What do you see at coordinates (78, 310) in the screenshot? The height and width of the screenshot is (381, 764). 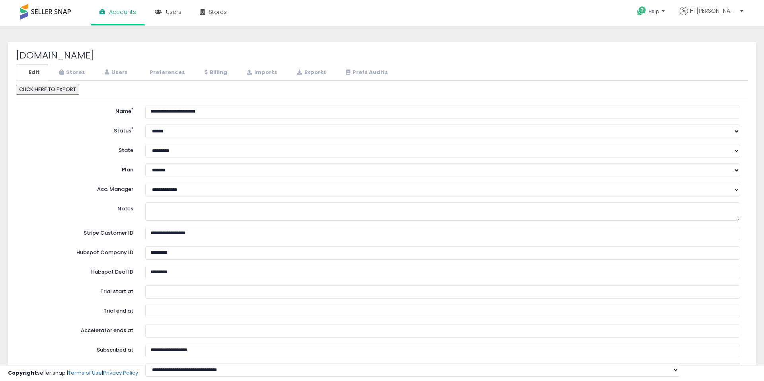 I see `label: Trial end at` at bounding box center [78, 310].